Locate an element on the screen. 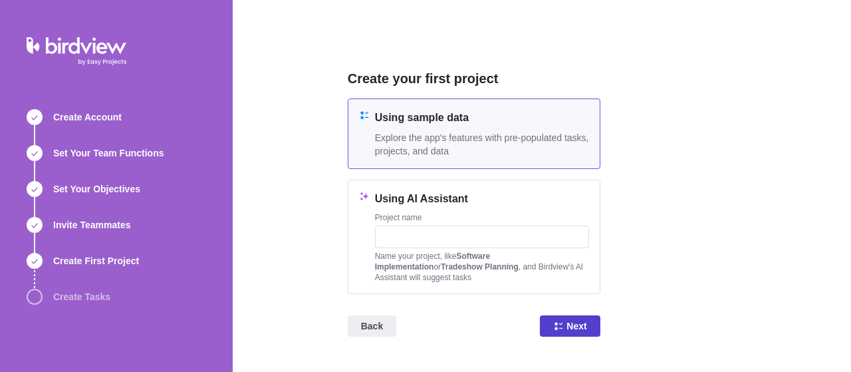  span: Invite Teammates is located at coordinates (92, 225).